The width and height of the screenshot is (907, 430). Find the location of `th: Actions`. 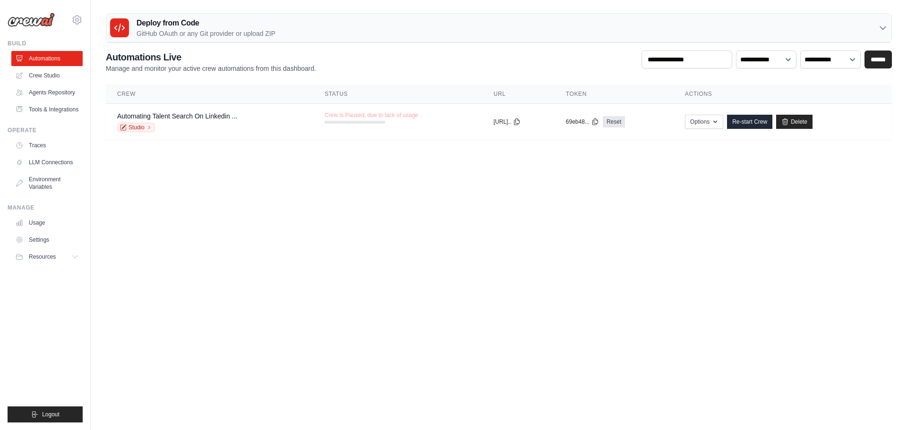

th: Actions is located at coordinates (783, 94).